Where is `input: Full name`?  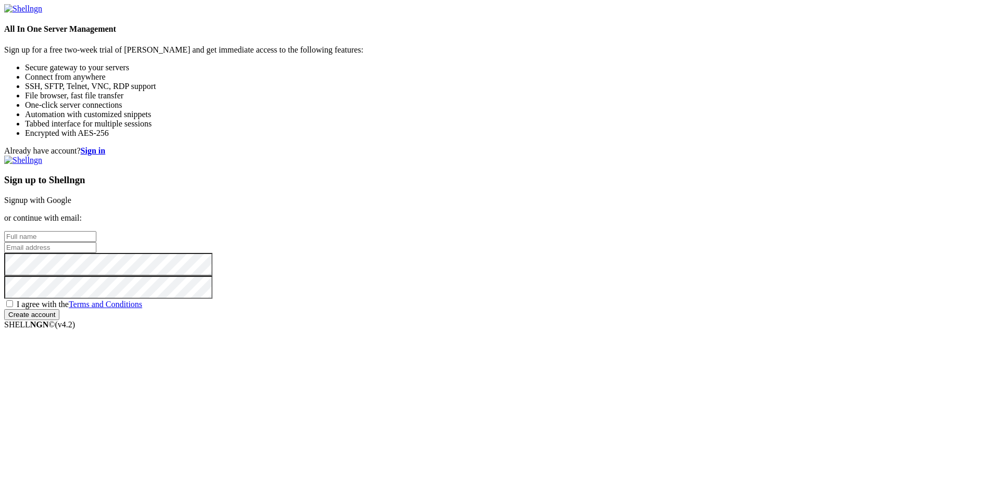
input: Full name is located at coordinates (50, 236).